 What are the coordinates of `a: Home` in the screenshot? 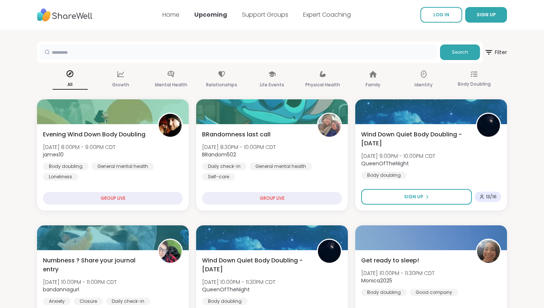 It's located at (171, 14).